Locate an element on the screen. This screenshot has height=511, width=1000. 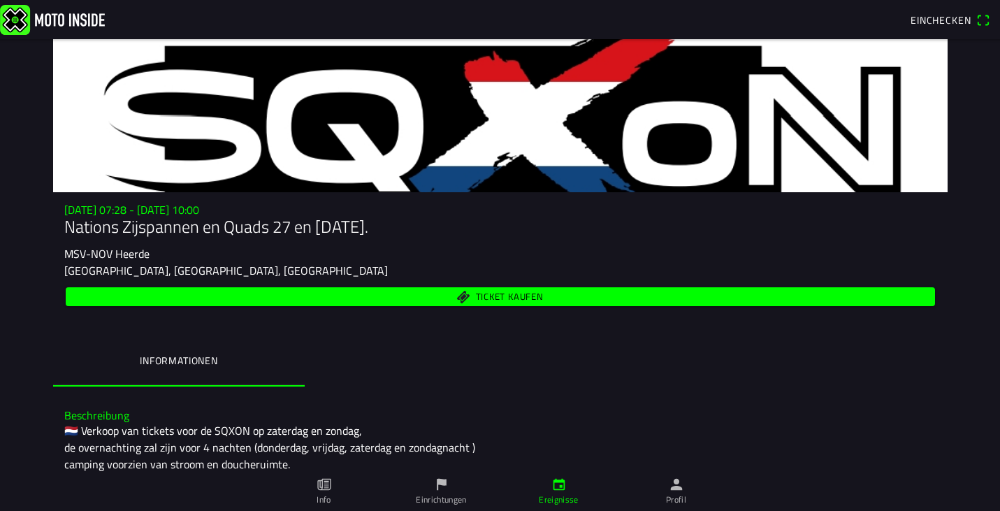
span: Ticket kaufen is located at coordinates (509, 296).